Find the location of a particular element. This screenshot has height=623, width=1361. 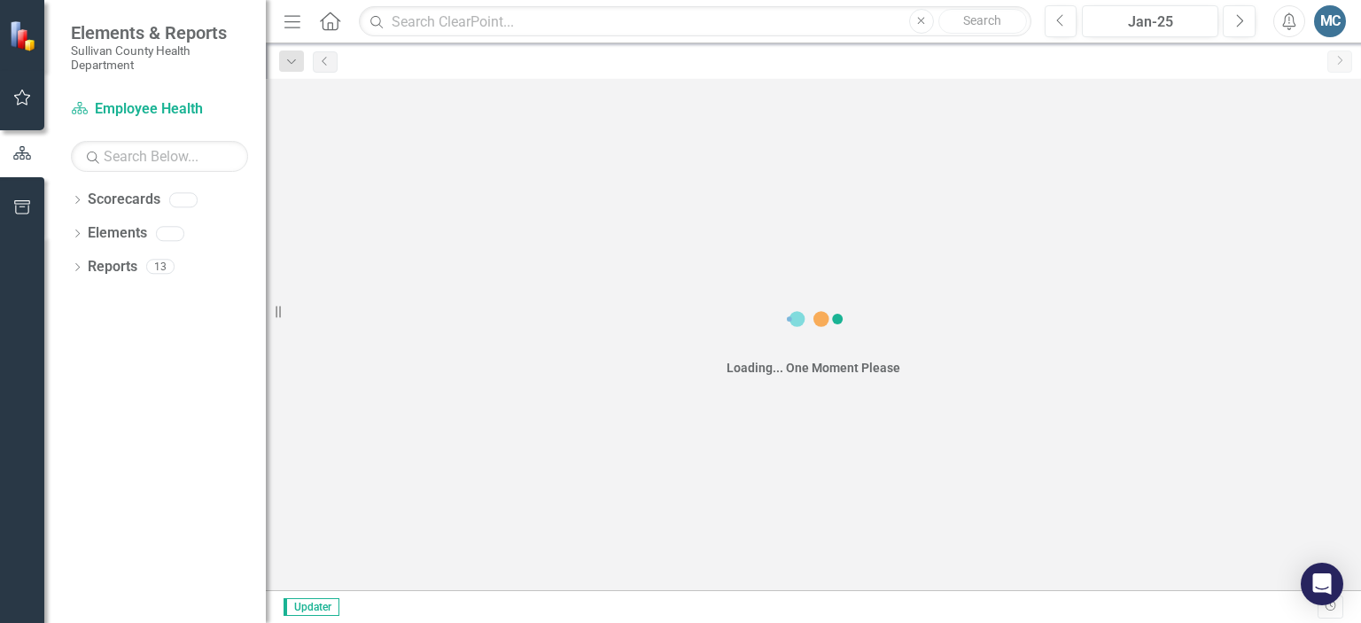

button: MC is located at coordinates (1330, 21).